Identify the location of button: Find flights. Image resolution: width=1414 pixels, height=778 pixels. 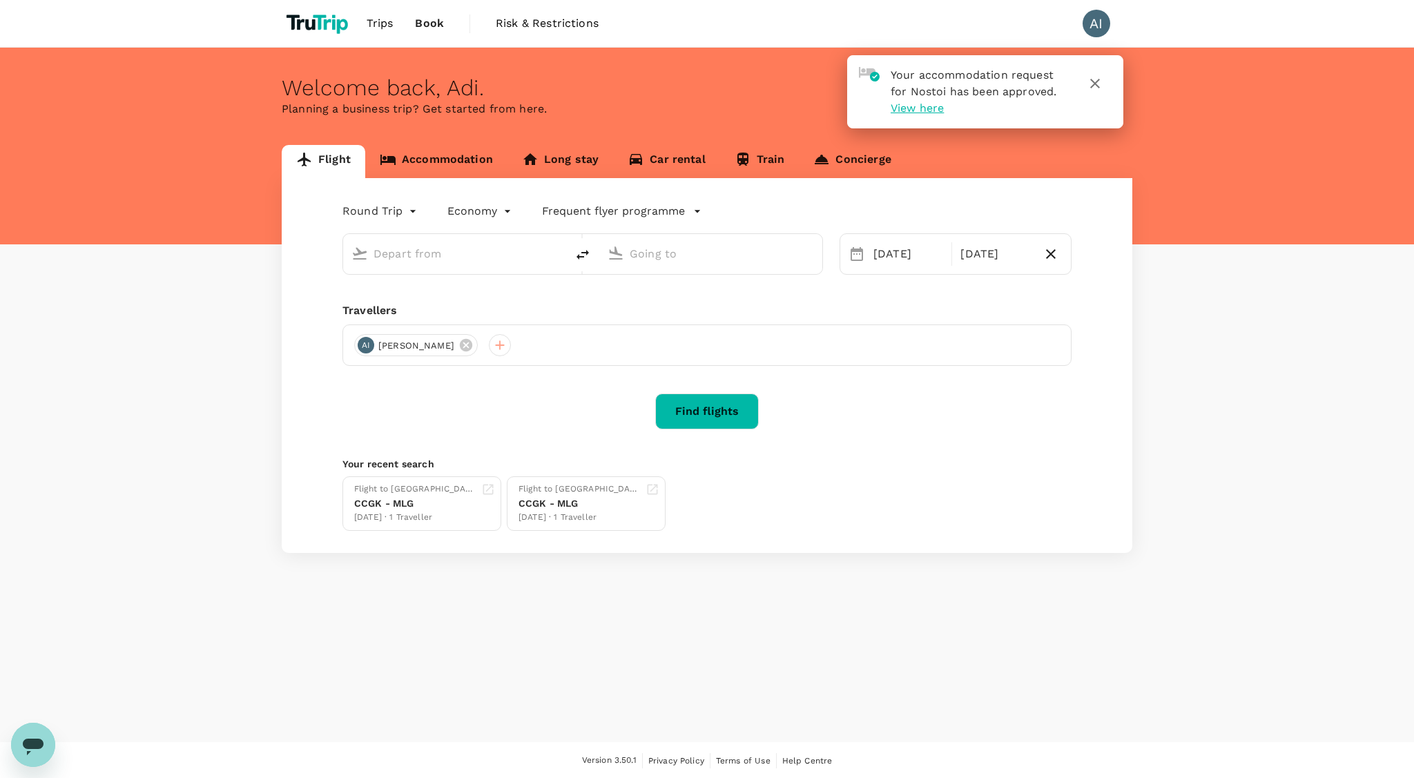
(707, 411).